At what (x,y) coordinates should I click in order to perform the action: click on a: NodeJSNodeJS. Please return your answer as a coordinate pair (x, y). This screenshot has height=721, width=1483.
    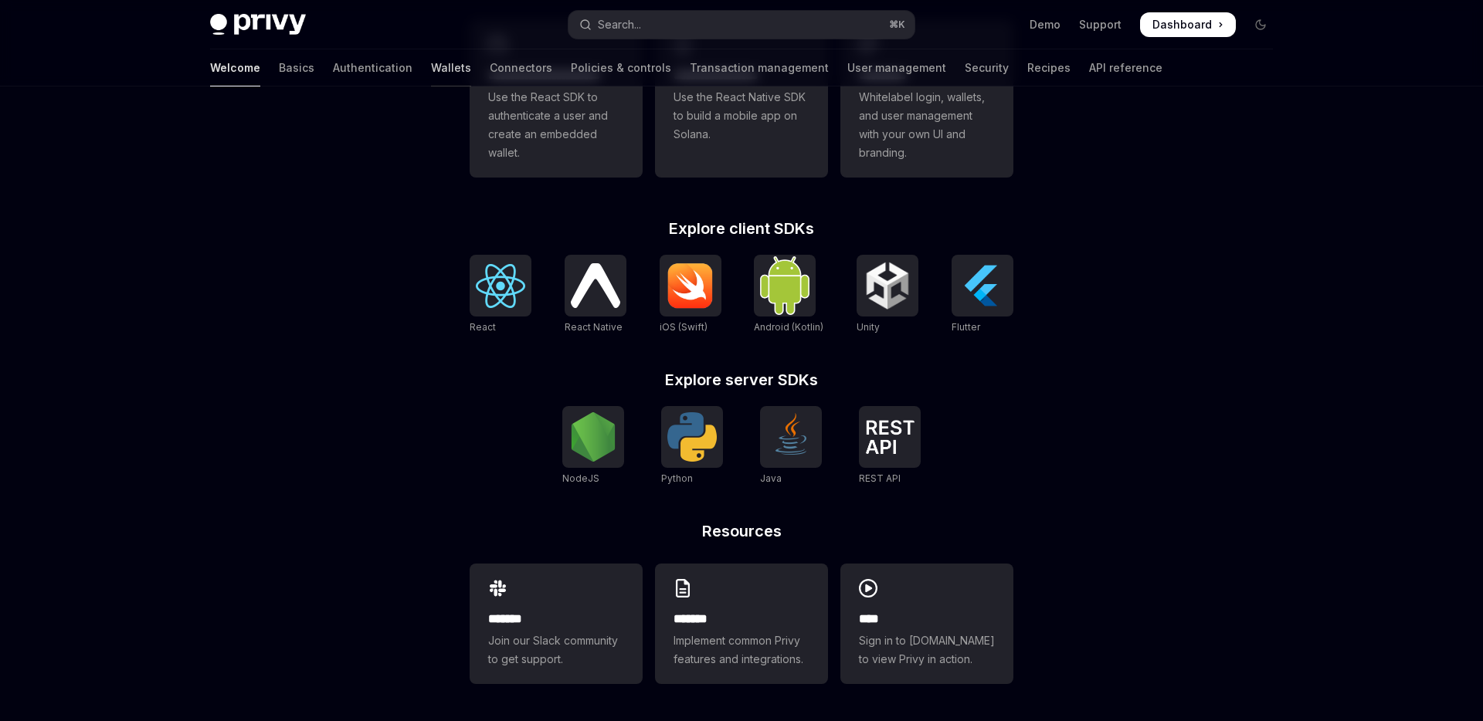
    Looking at the image, I should click on (593, 446).